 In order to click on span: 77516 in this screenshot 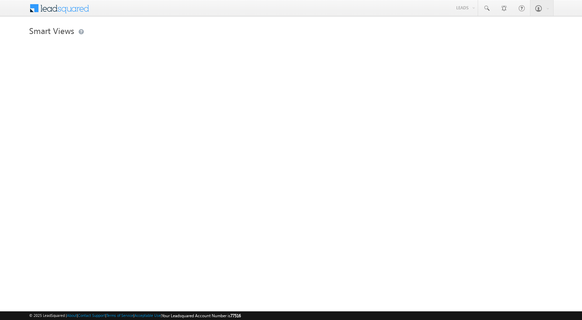, I will do `click(235, 315)`.